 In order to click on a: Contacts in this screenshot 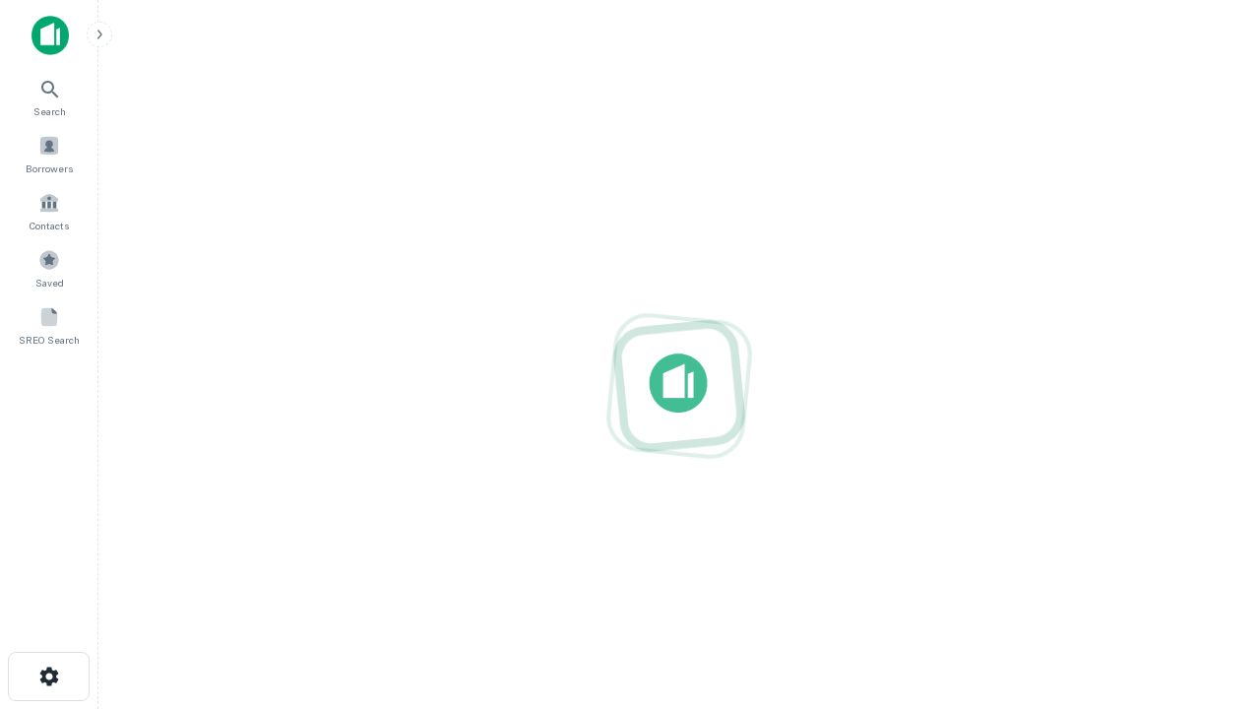, I will do `click(49, 211)`.